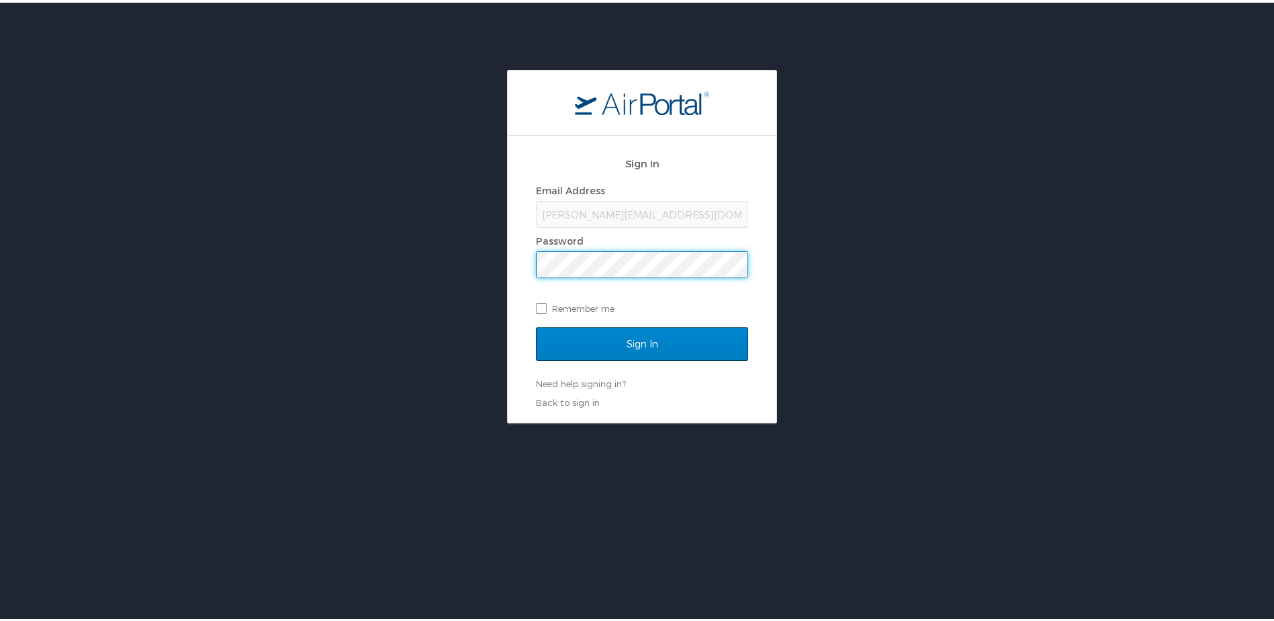 The image size is (1274, 621). I want to click on img: logo, so click(642, 100).